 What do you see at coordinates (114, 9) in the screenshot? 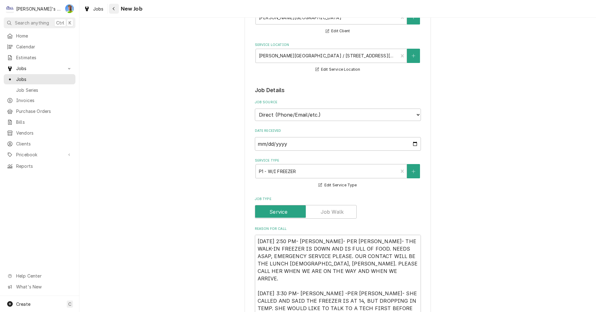
I see `button: Navigate back` at bounding box center [114, 9].